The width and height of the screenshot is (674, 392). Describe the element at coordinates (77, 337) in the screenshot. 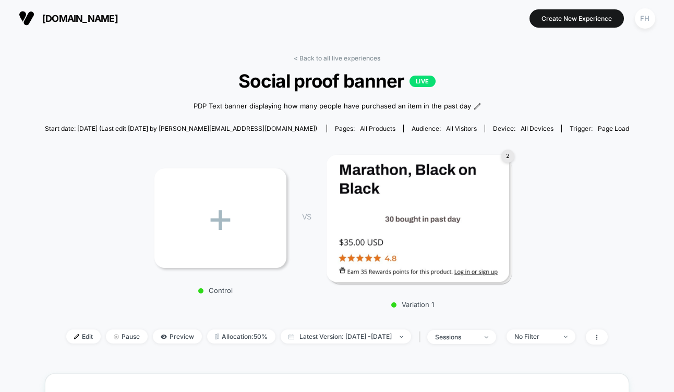

I see `img: edit` at that location.